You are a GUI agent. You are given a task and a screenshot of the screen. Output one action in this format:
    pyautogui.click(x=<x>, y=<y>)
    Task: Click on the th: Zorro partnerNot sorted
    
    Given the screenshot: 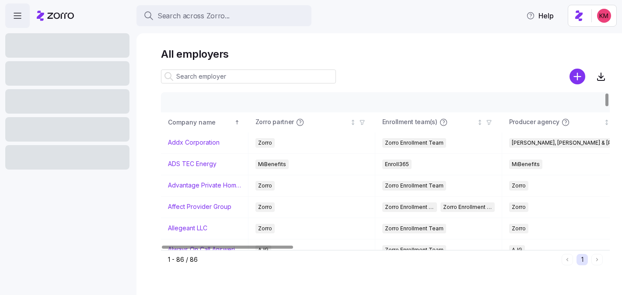 What is the action you would take?
    pyautogui.click(x=312, y=122)
    